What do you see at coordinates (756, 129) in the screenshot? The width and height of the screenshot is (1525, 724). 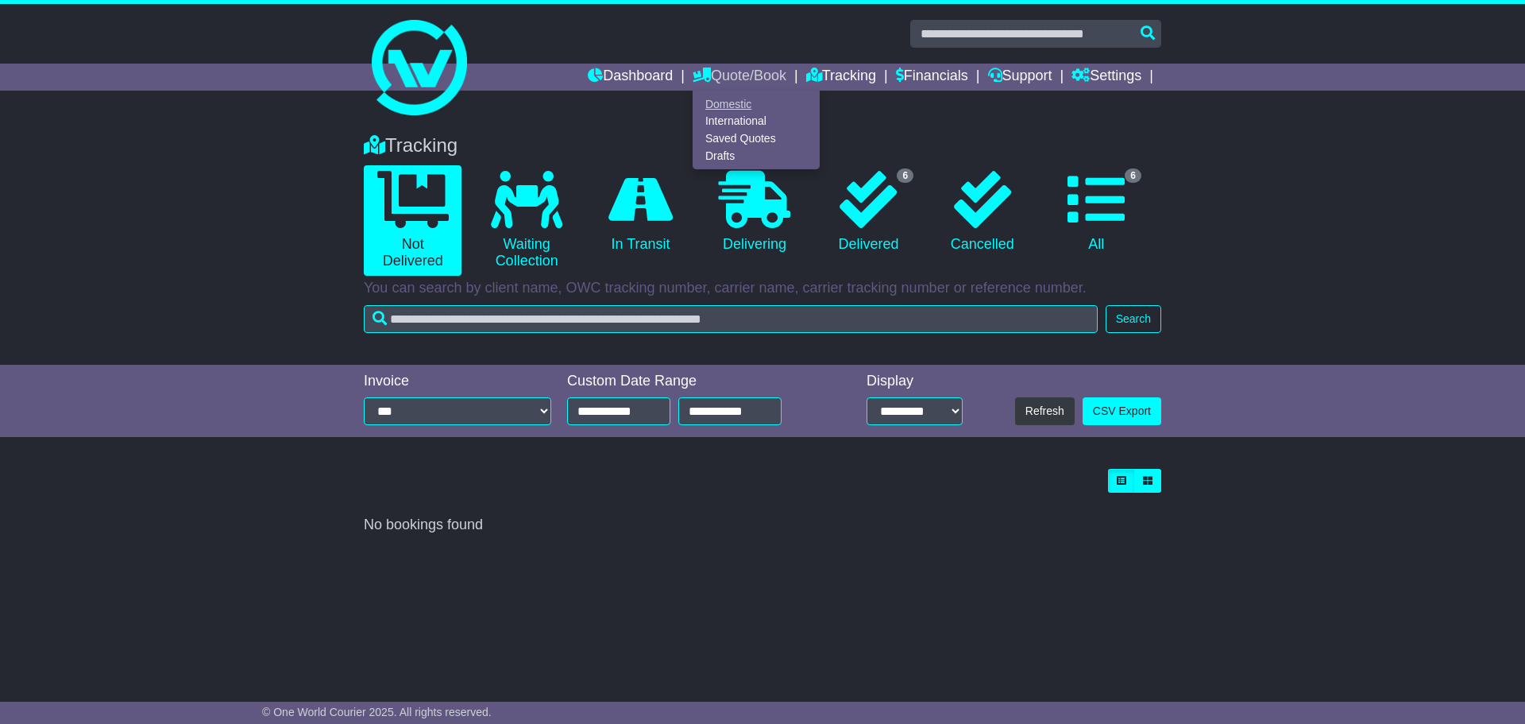 I see `div: Quote/Book` at bounding box center [756, 129].